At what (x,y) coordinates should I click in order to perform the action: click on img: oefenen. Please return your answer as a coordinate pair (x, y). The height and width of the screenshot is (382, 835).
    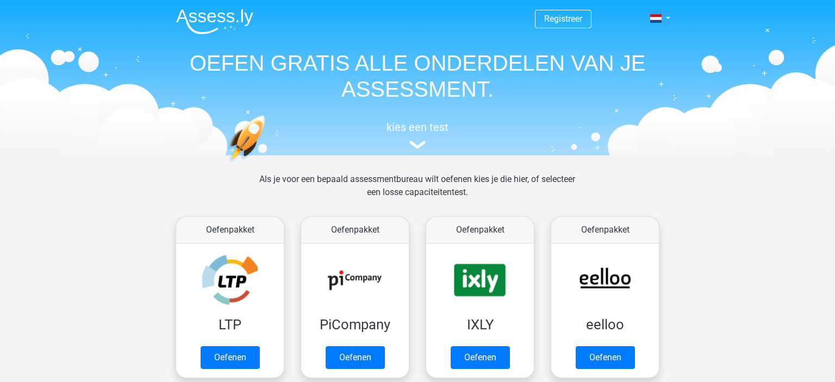
    Looking at the image, I should click on (267, 164).